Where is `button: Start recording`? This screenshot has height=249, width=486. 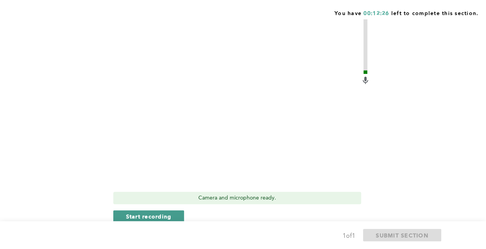
button: Start recording is located at coordinates (149, 216).